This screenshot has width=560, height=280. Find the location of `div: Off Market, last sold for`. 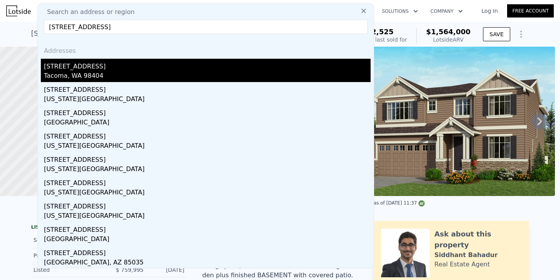

div: Off Market, last sold for is located at coordinates (375, 40).